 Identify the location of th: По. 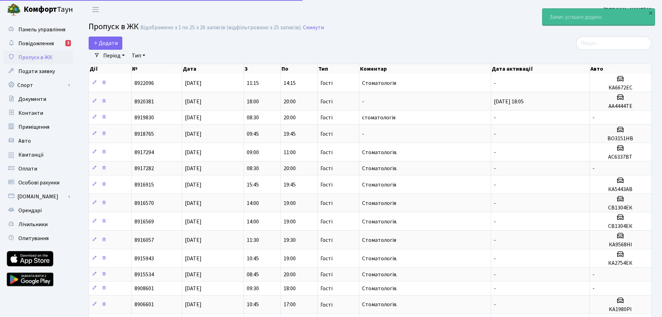
(299, 69).